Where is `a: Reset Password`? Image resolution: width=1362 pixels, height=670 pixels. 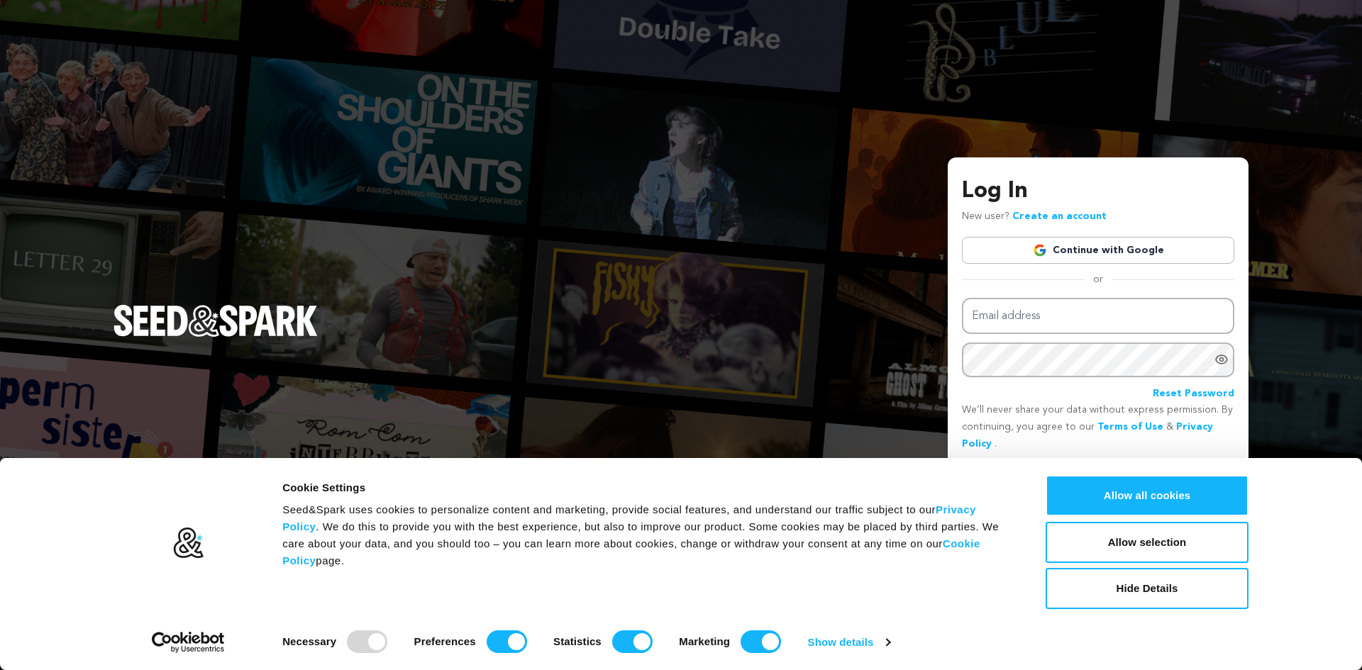 a: Reset Password is located at coordinates (1193, 394).